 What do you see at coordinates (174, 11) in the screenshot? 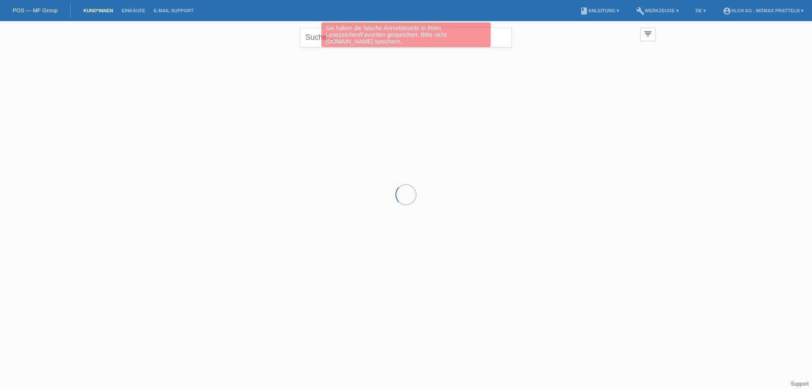
I see `a: E-Mail Support` at bounding box center [174, 11].